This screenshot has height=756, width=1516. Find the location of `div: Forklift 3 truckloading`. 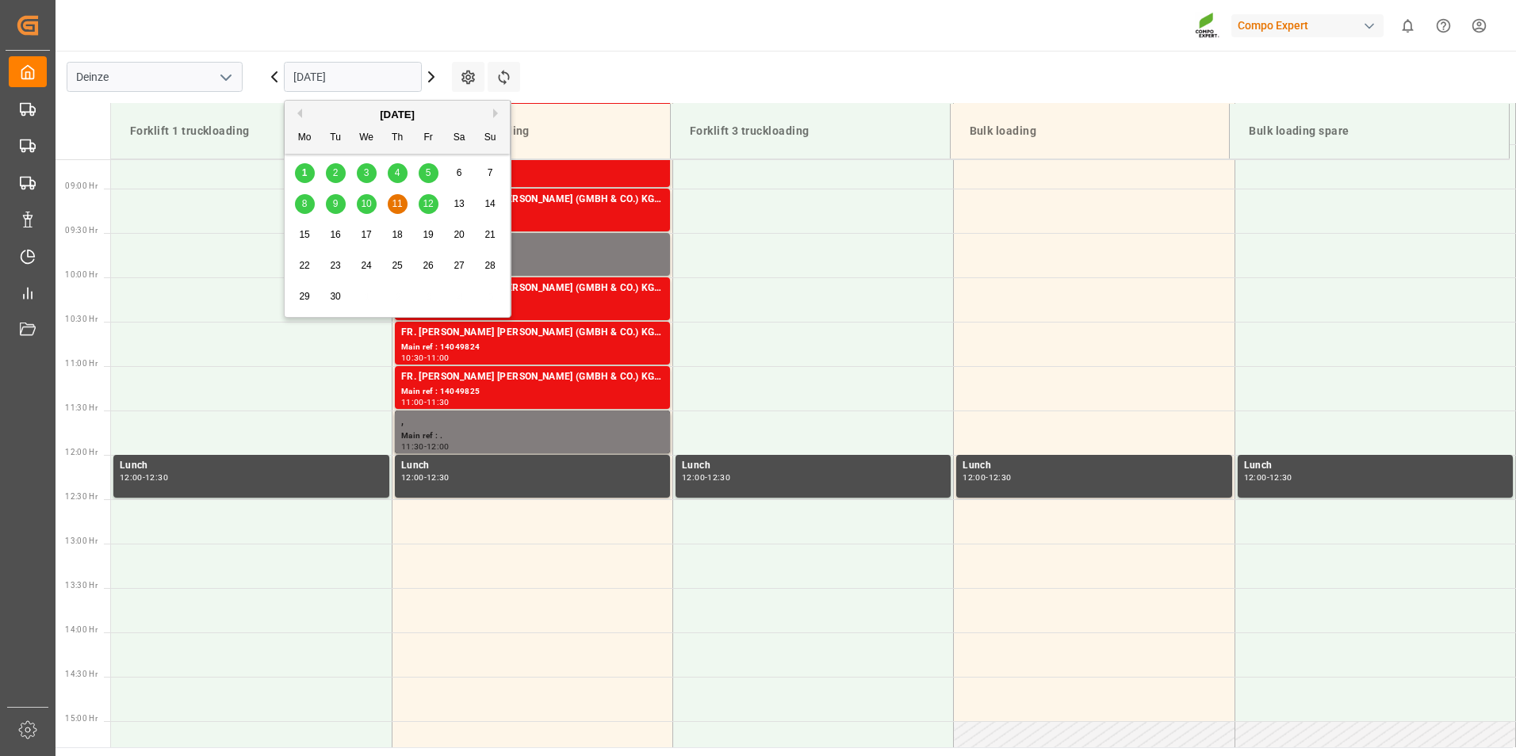

div: Forklift 3 truckloading is located at coordinates (810, 131).